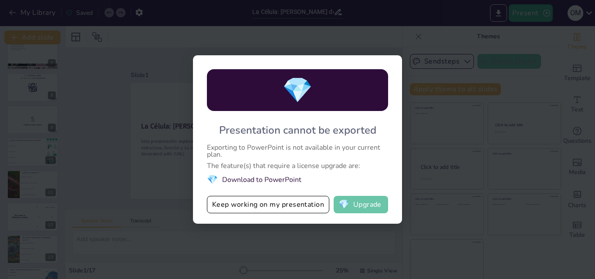  What do you see at coordinates (360, 205) in the screenshot?
I see `button: diamondUpgrade` at bounding box center [360, 205].